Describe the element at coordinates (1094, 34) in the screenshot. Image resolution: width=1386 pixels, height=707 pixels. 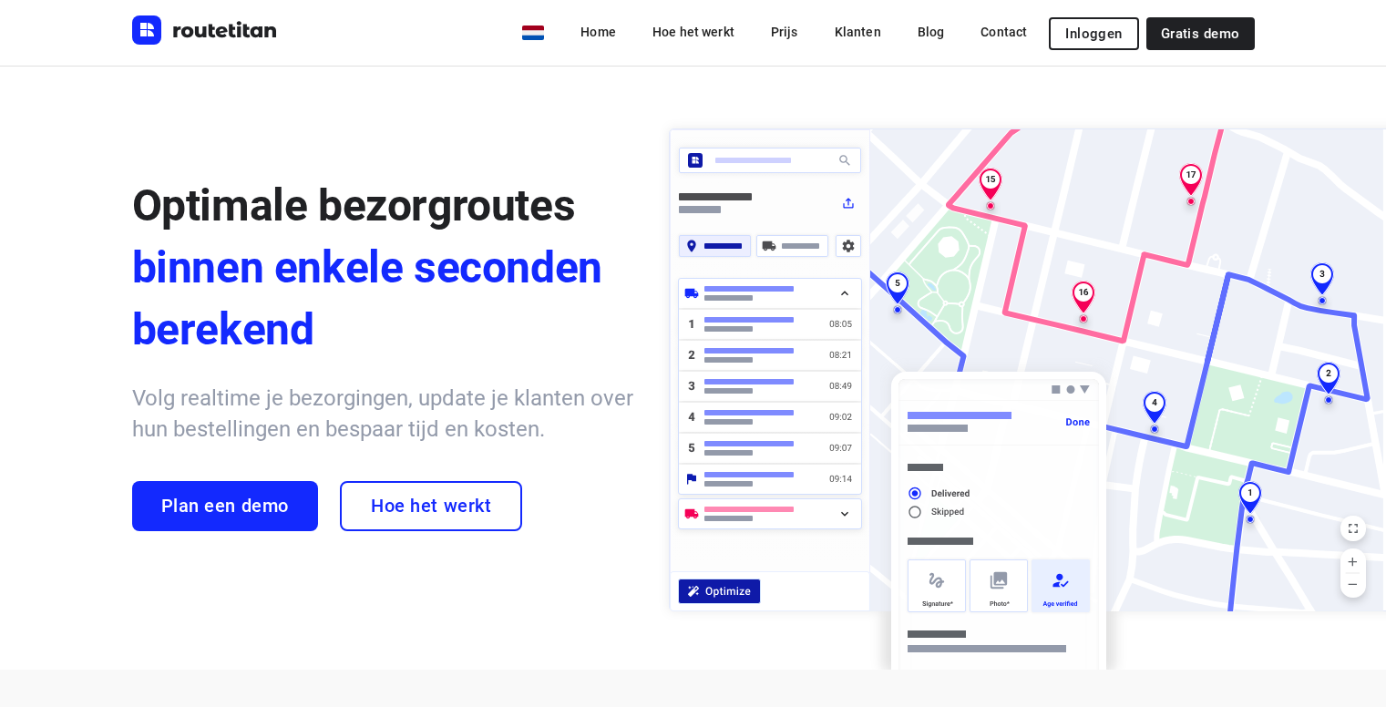
I see `button: Inloggen` at that location.